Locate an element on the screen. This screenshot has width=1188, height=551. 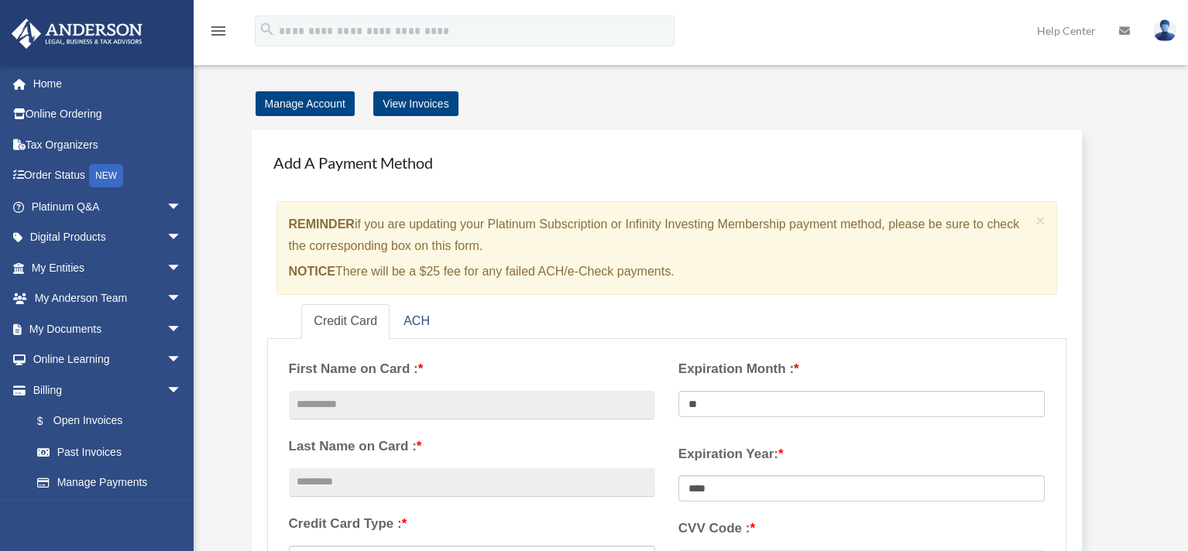
button: Close is located at coordinates (1040, 220).